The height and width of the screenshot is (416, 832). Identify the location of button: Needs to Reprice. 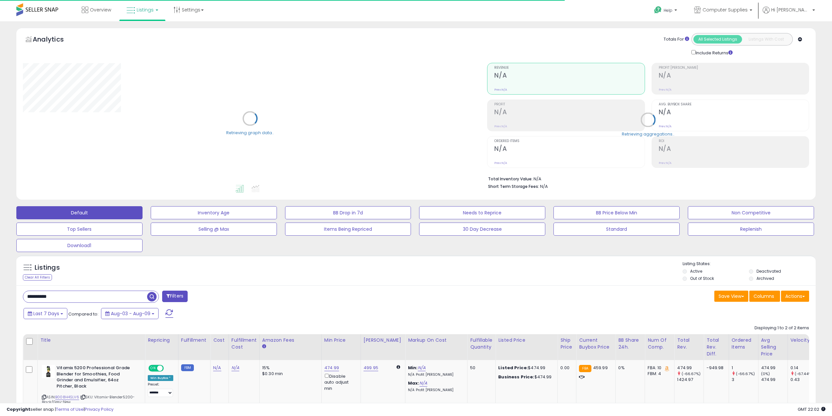
(482, 213).